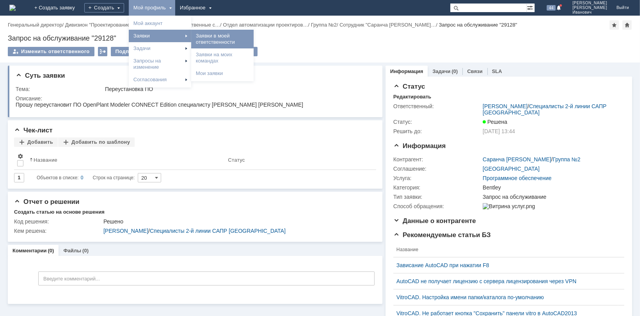  I want to click on a: Заявки на моих командах, so click(222, 58).